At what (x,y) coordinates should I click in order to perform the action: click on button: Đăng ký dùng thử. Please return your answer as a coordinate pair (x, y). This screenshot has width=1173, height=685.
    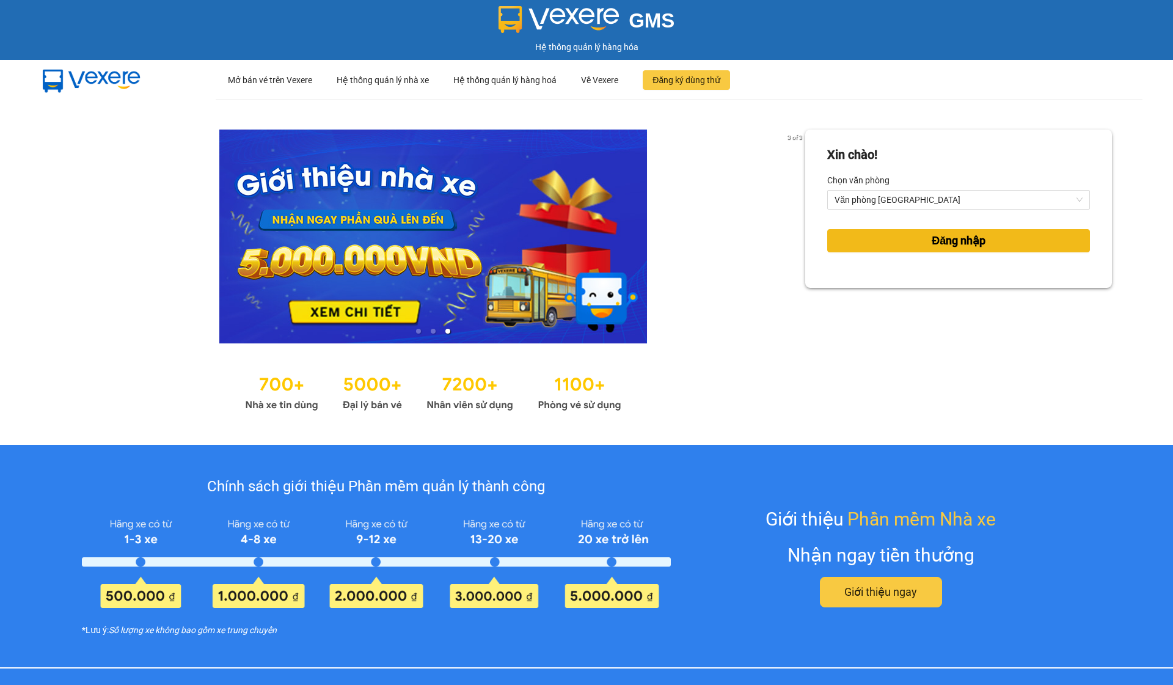
    Looking at the image, I should click on (686, 80).